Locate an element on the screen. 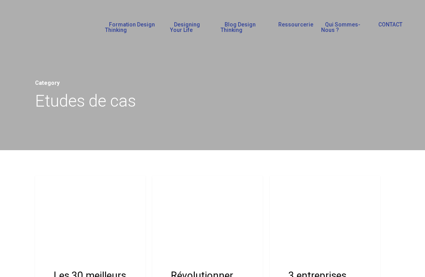  a: CONTACT is located at coordinates (389, 27).